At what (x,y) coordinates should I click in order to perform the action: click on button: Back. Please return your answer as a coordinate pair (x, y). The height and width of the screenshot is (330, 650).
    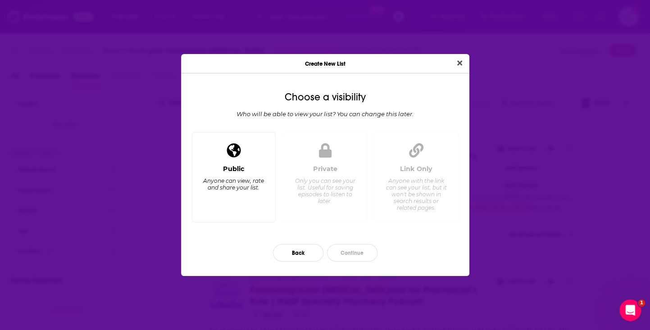
    Looking at the image, I should click on (298, 253).